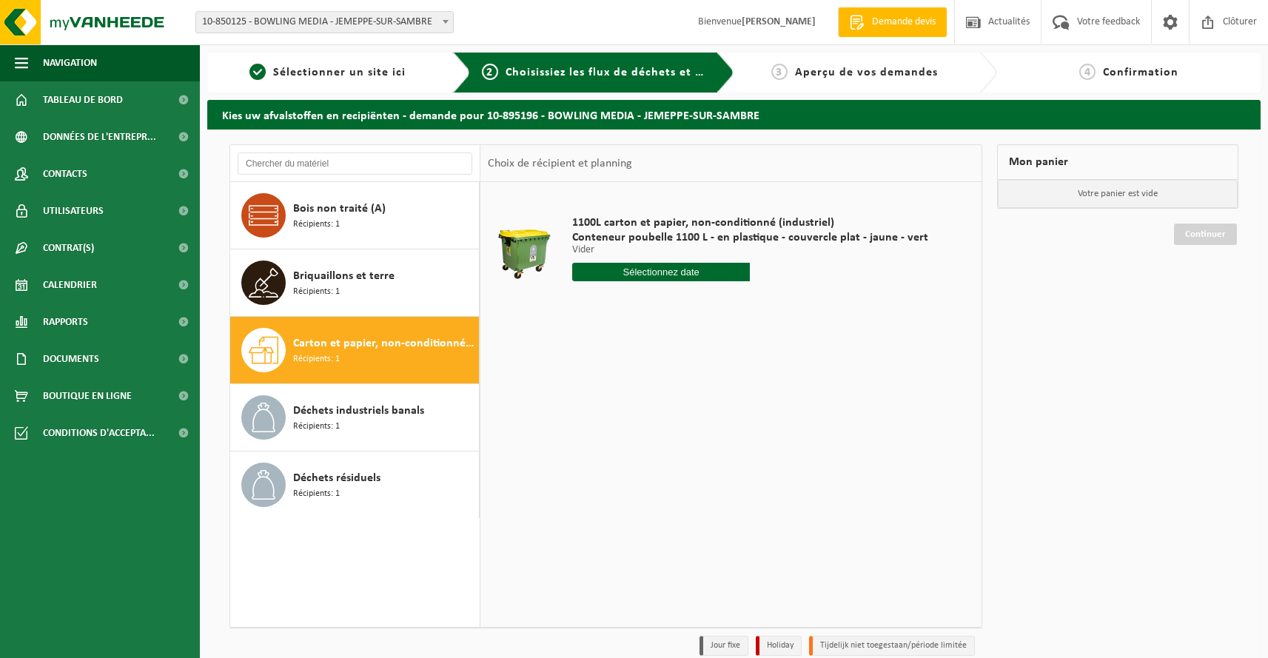  Describe the element at coordinates (628, 73) in the screenshot. I see `span: Choisissiez les flux de déchets et récipients` at that location.